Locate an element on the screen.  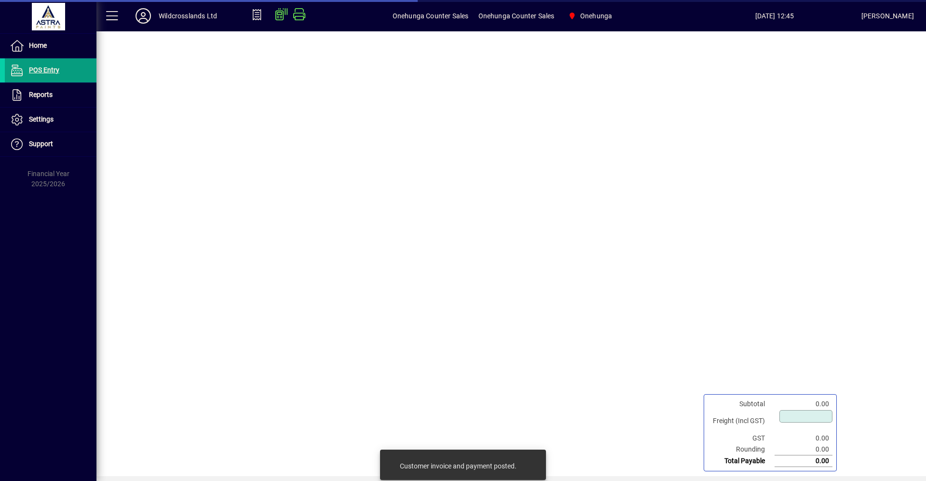
span: Settings is located at coordinates (41, 119).